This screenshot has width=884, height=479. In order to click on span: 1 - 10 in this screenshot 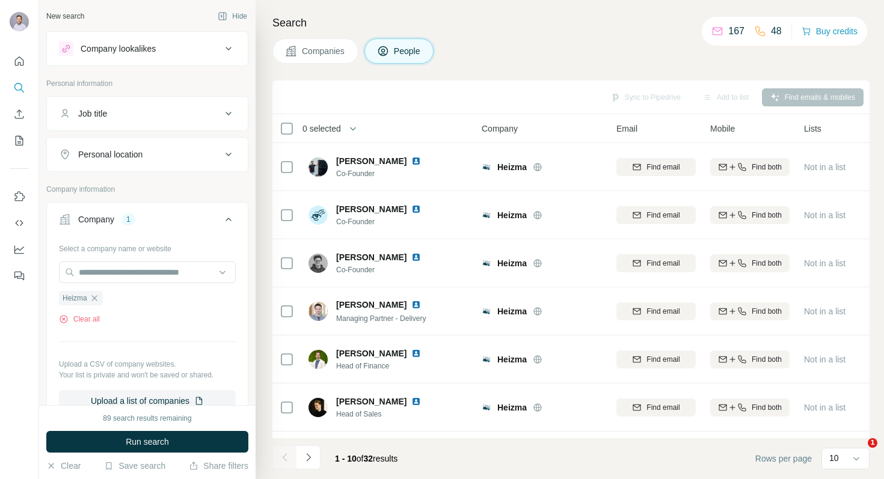, I will do `click(346, 459)`.